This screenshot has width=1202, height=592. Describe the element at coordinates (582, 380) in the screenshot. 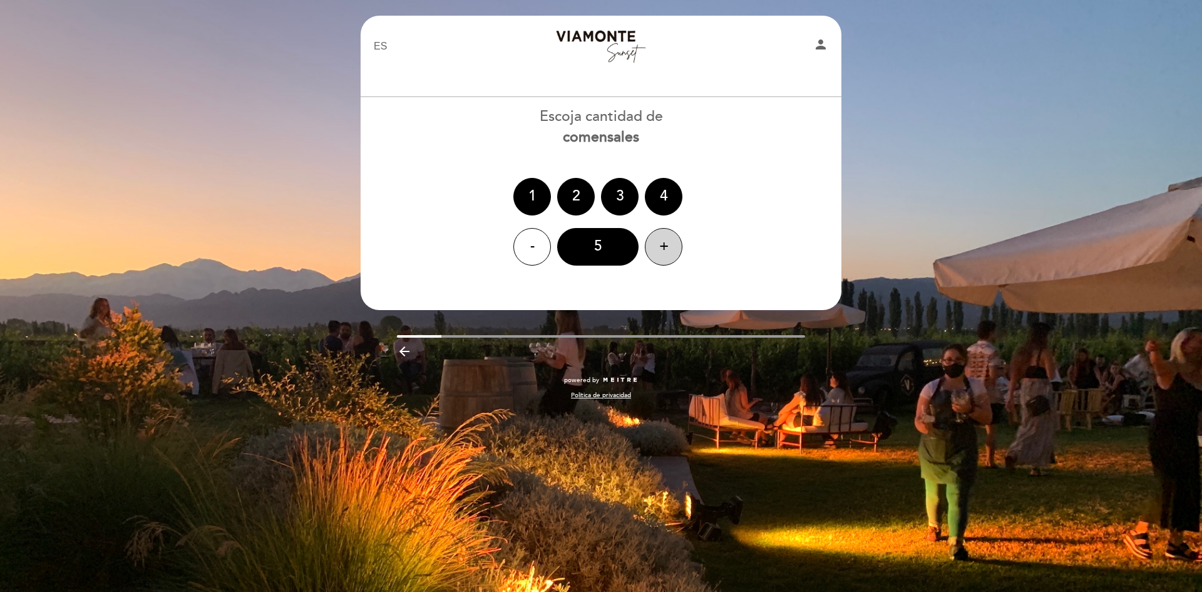

I see `span: powered by` at that location.